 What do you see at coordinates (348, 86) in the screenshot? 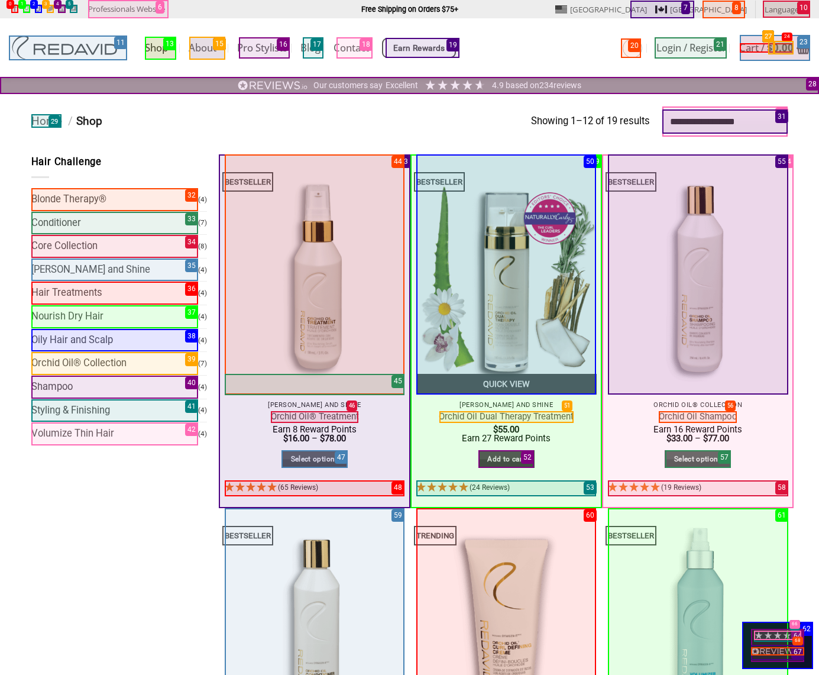
I see `div: Our customers say` at bounding box center [348, 86].